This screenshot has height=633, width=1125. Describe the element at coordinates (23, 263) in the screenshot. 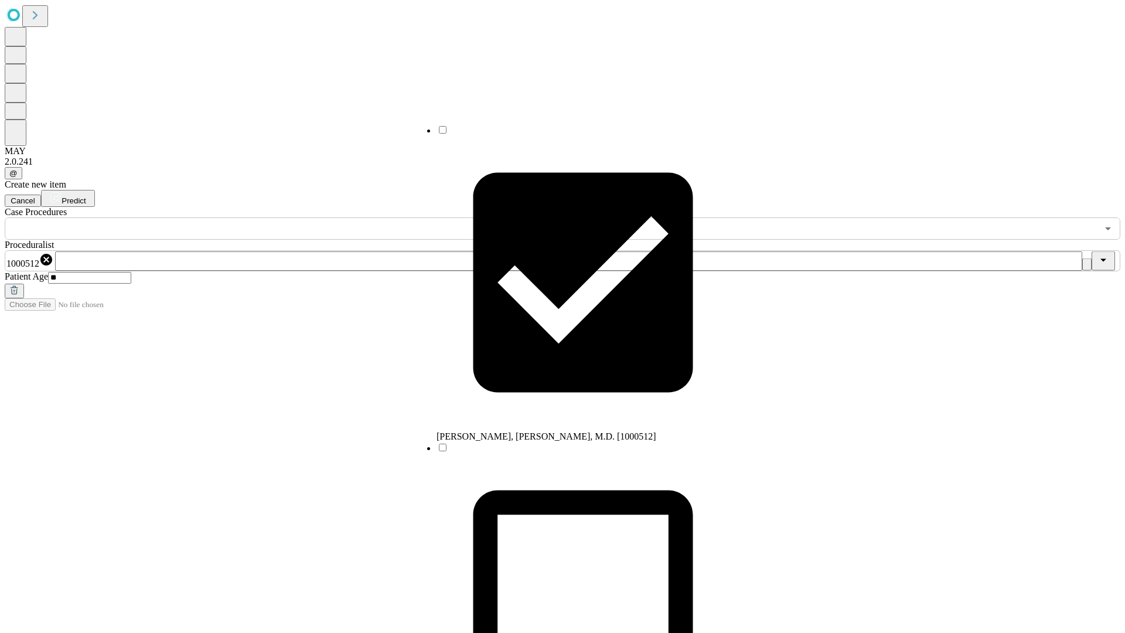

I see `span: 1000512` at that location.